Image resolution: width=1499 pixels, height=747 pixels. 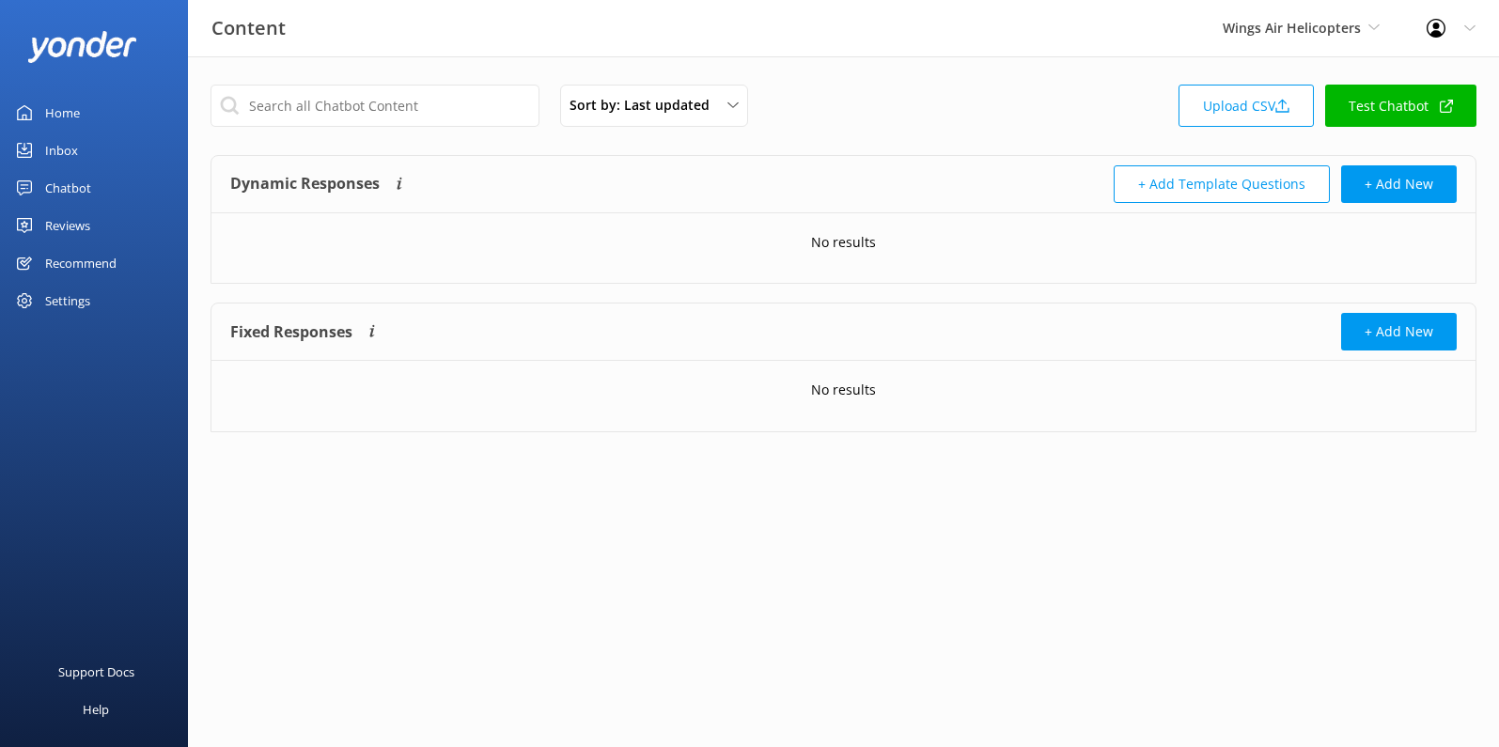 I want to click on div: Chatbot, so click(x=68, y=188).